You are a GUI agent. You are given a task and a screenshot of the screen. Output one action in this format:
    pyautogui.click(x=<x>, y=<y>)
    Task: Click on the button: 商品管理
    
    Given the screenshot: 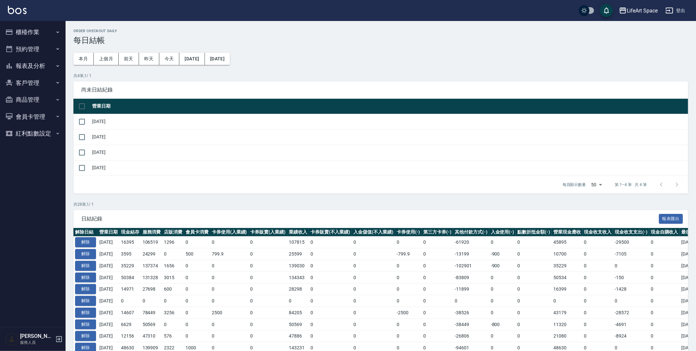 What is the action you would take?
    pyautogui.click(x=33, y=100)
    